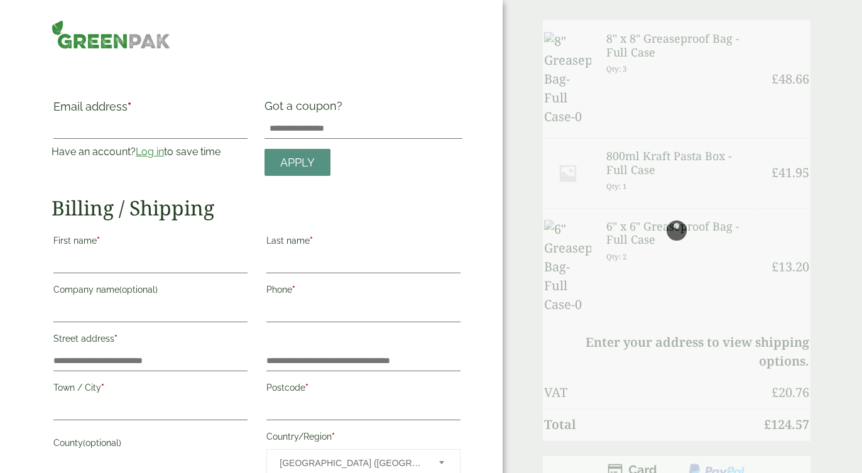  I want to click on h2: Billing / Shipping, so click(257, 208).